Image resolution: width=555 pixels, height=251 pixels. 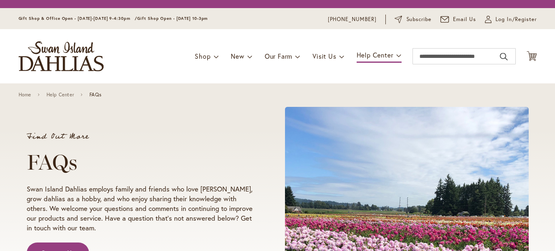 What do you see at coordinates (413, 19) in the screenshot?
I see `a: Subscribe` at bounding box center [413, 19].